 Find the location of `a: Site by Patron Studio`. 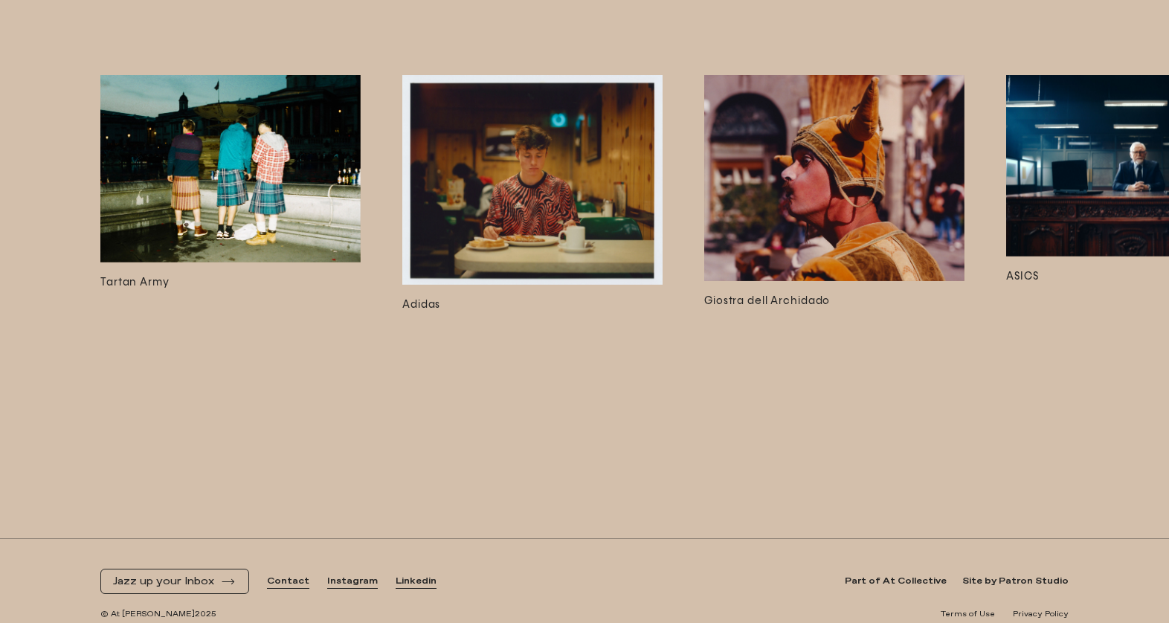

a: Site by Patron Studio is located at coordinates (1015, 581).